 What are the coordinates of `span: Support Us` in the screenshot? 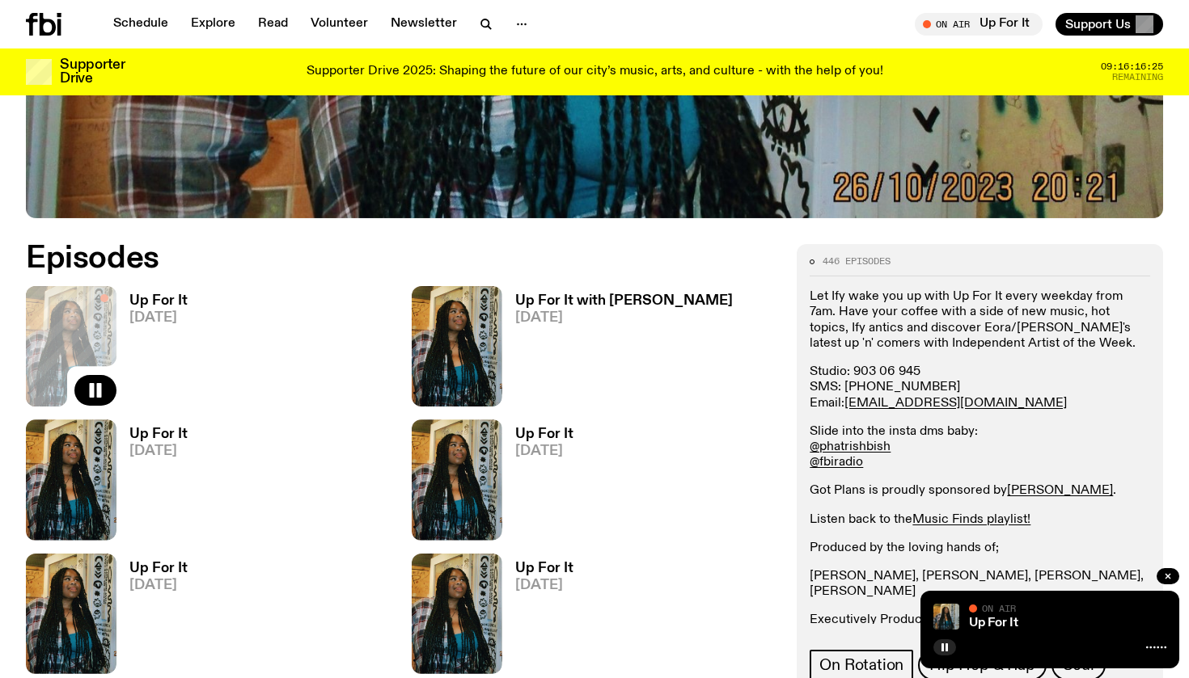 It's located at (1097, 24).